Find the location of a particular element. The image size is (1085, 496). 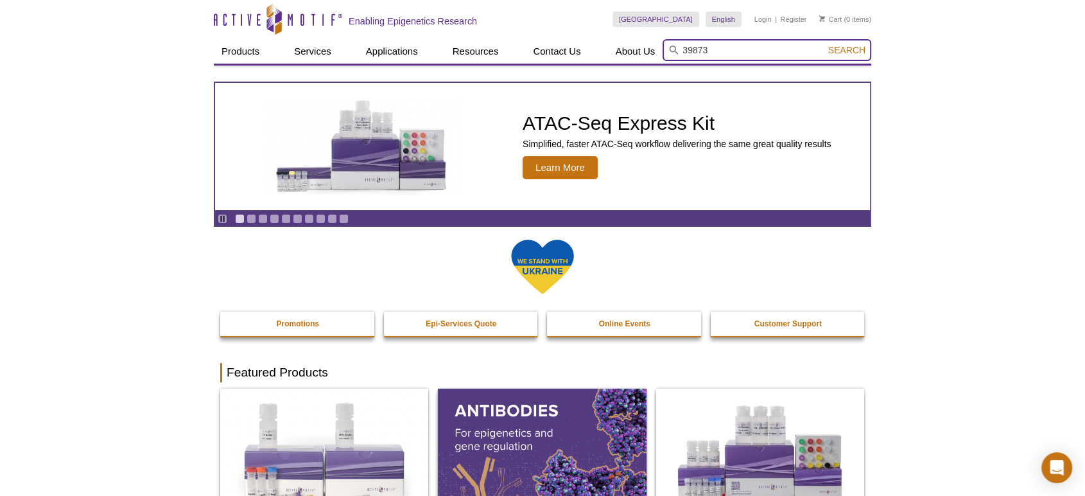

a: Contact Us is located at coordinates (557, 51).